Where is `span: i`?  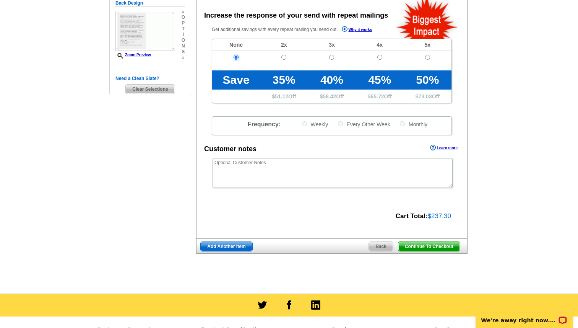
span: i is located at coordinates (183, 34).